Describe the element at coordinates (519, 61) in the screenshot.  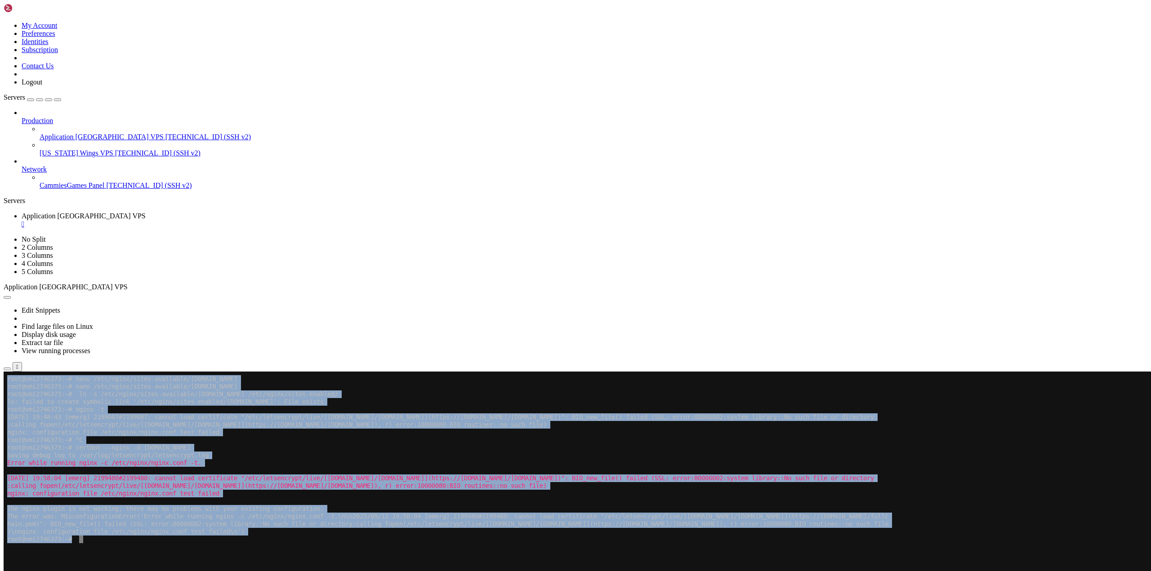
I see `x-row: nginx: configuration file /etc/nginx/nginx.conf test failed` at that location.